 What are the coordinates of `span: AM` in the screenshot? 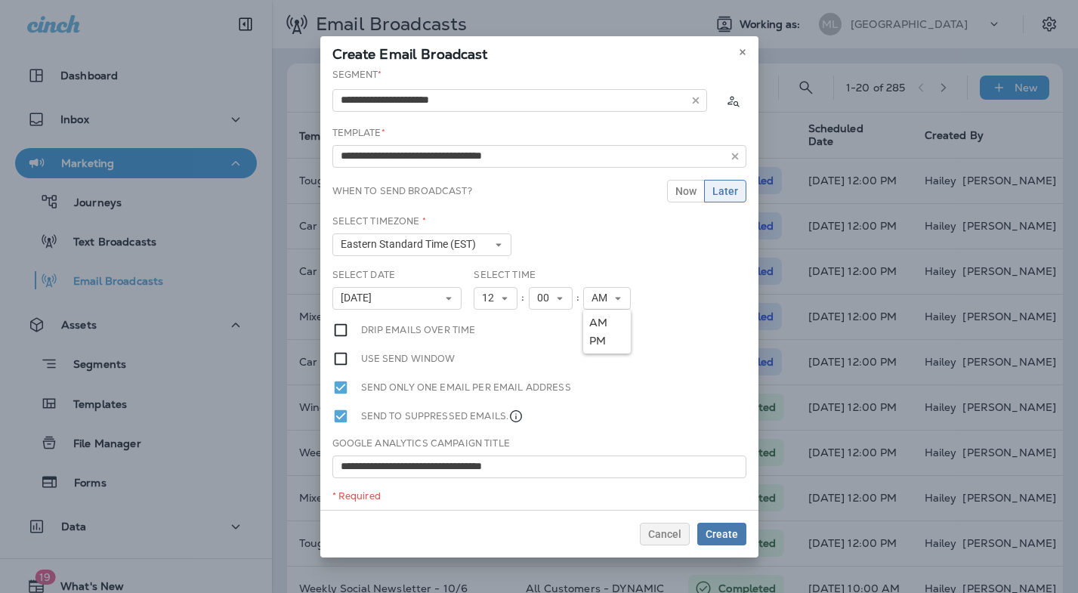 It's located at (602, 298).